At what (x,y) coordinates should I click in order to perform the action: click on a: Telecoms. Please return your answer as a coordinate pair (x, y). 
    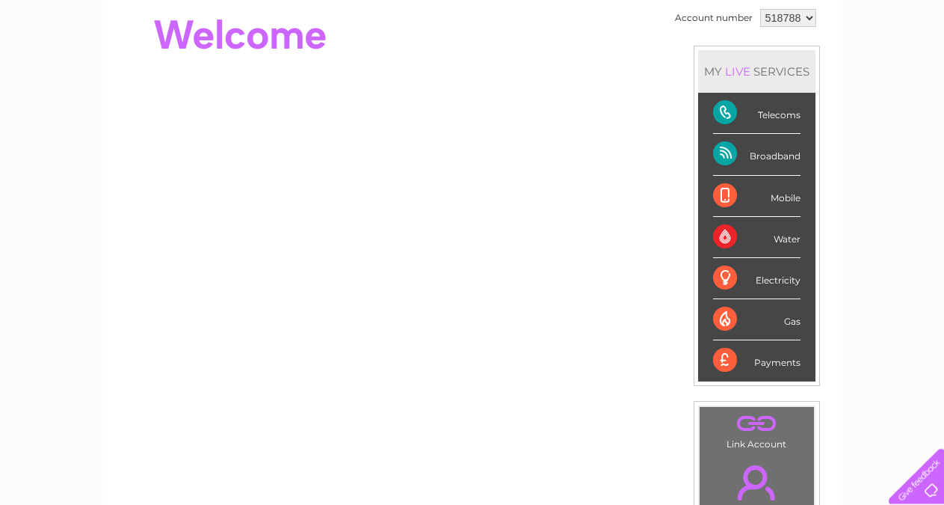
    Looking at the image, I should click on (783, 69).